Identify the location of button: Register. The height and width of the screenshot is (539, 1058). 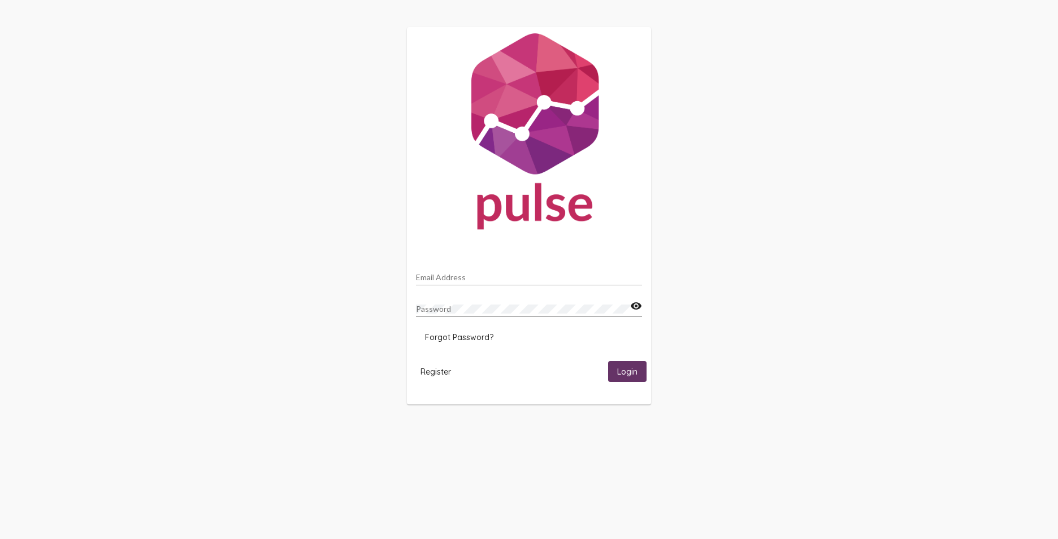
(436, 371).